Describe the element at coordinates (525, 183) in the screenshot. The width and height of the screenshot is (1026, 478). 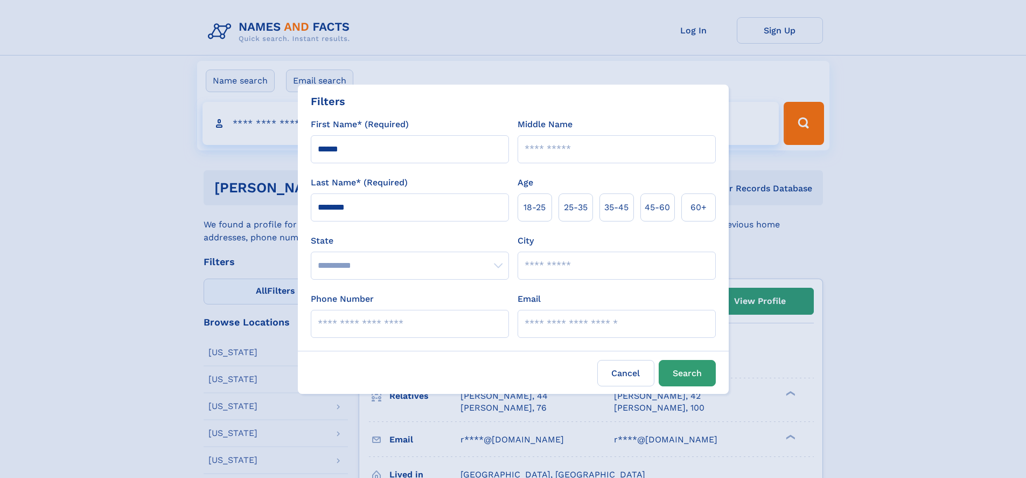
I see `label: Age` at that location.